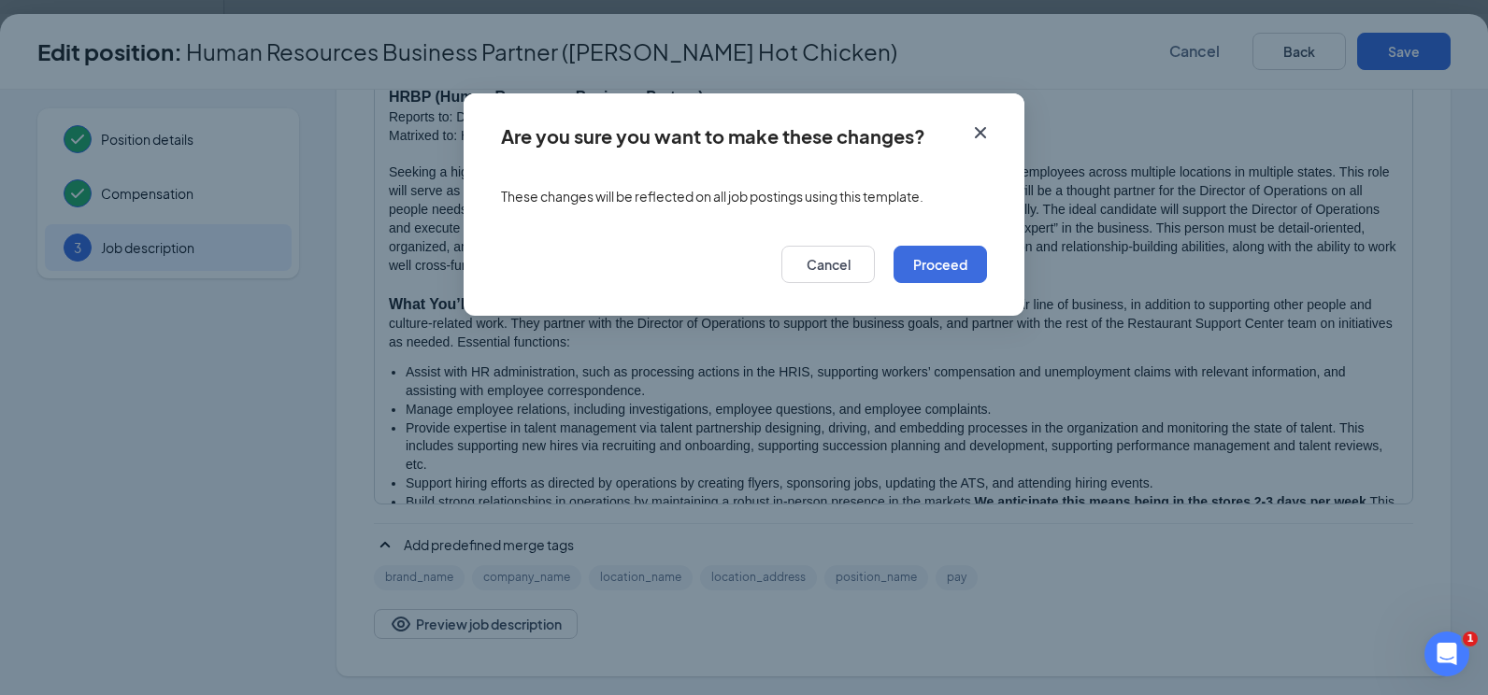 This screenshot has height=695, width=1488. I want to click on svg: Cross, so click(980, 133).